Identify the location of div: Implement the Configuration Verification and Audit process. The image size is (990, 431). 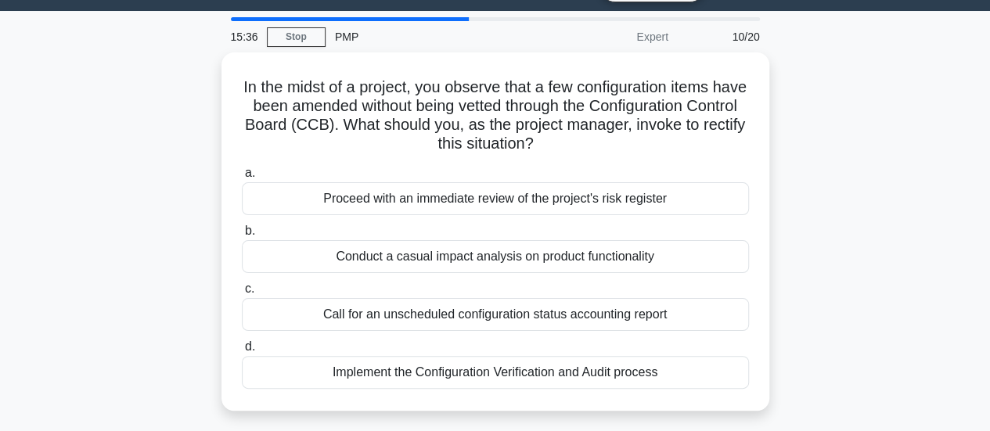
(496, 373).